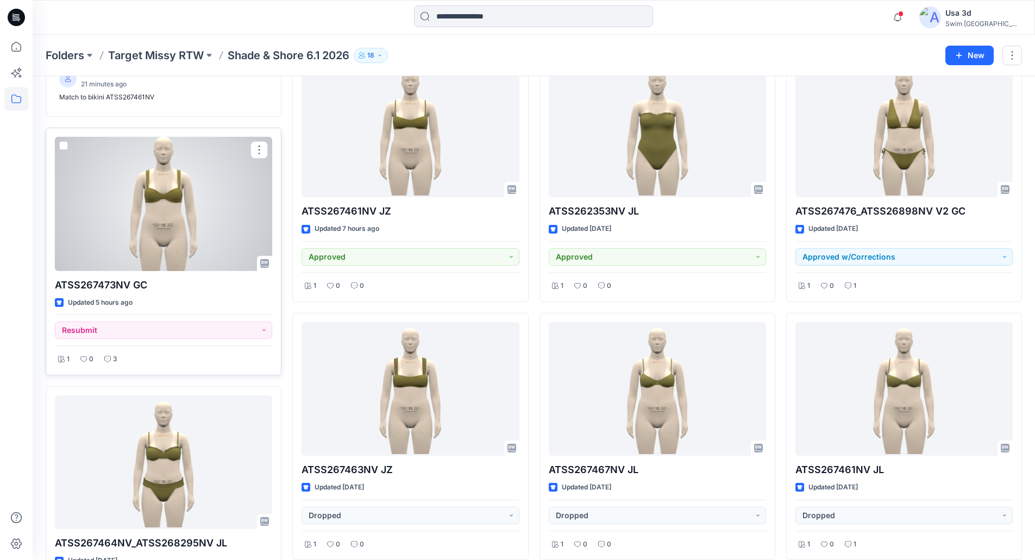 The height and width of the screenshot is (560, 1035). I want to click on a: ATSS262353NV JL, so click(657, 130).